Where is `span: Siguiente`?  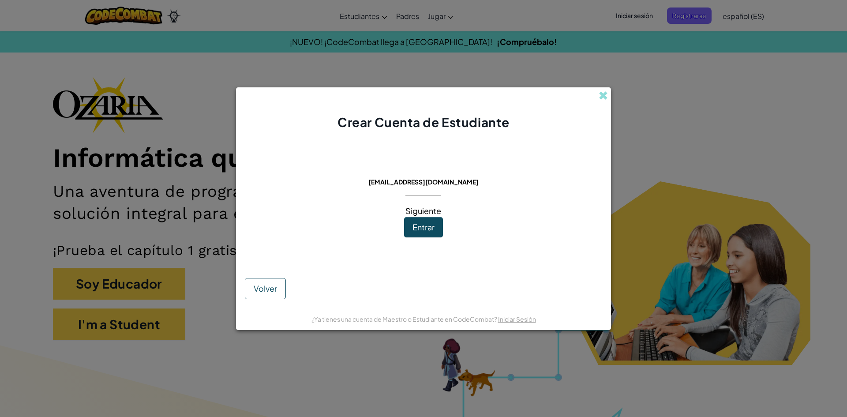
span: Siguiente is located at coordinates (423, 211).